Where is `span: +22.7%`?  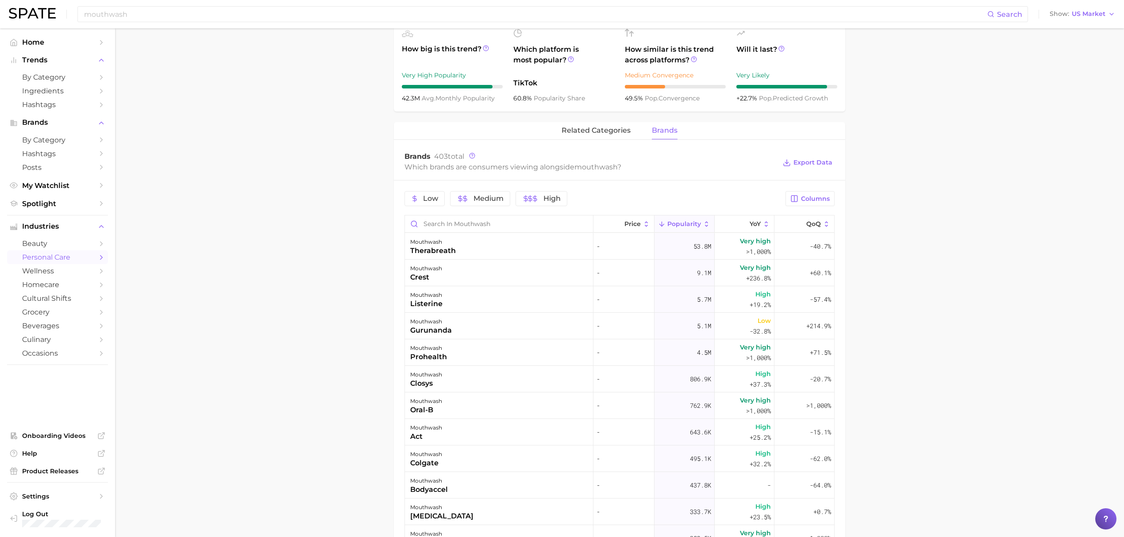 span: +22.7% is located at coordinates (748, 98).